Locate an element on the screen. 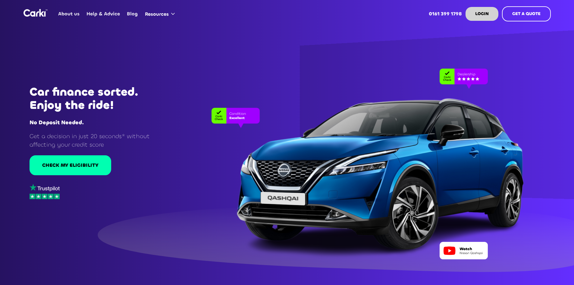 The image size is (574, 285). h1: Car finance sorted. Enjoy the ride! is located at coordinates (97, 99).